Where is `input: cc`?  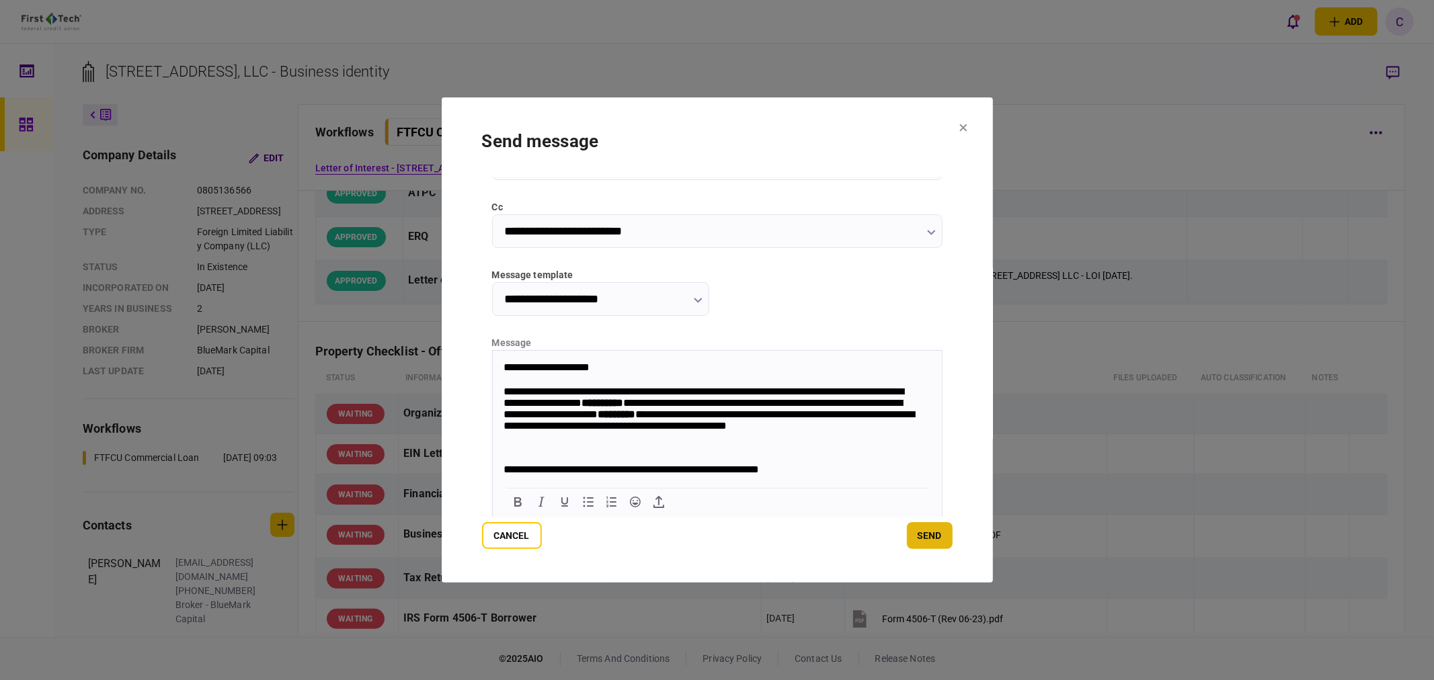
input: cc is located at coordinates (717, 231).